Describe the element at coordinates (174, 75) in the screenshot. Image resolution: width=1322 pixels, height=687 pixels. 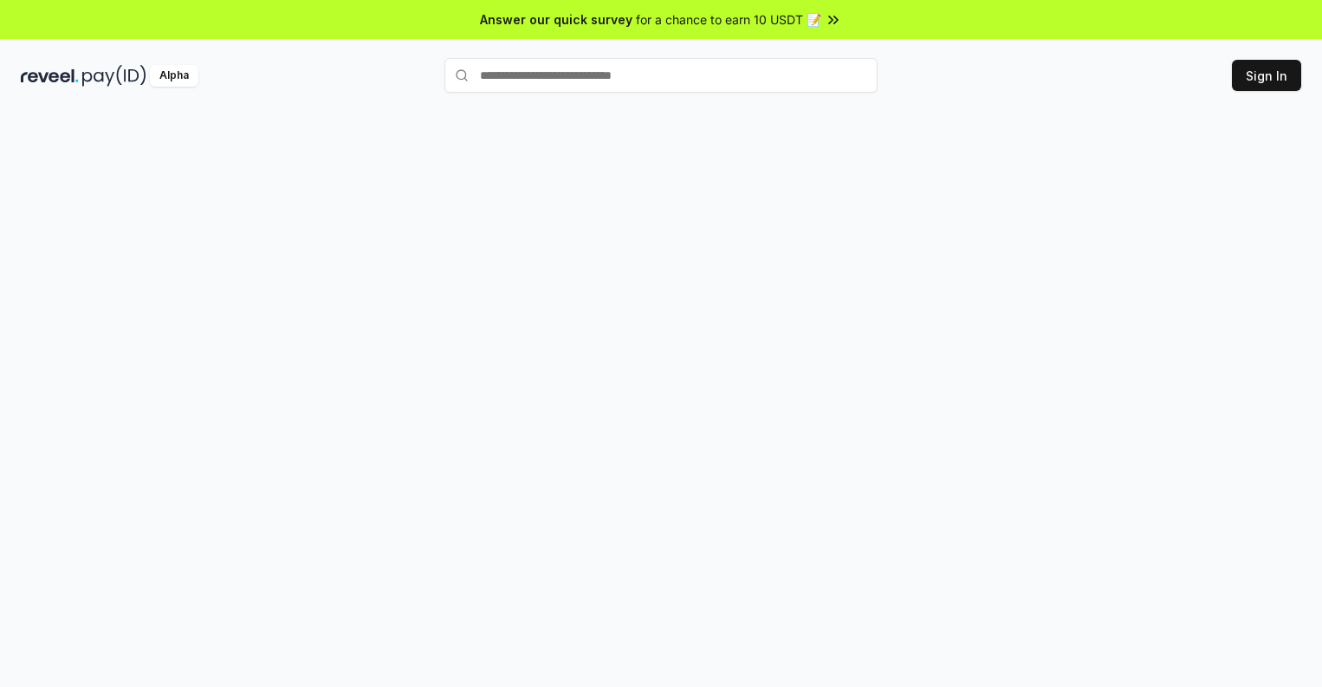
I see `div: Alpha` at that location.